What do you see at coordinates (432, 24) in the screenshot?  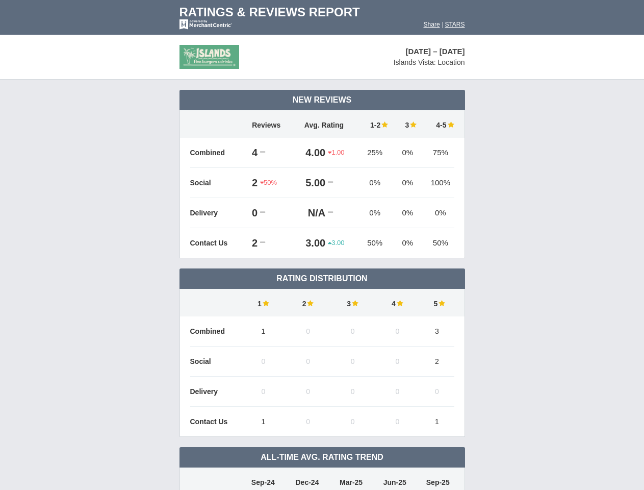 I see `a: Share` at bounding box center [432, 24].